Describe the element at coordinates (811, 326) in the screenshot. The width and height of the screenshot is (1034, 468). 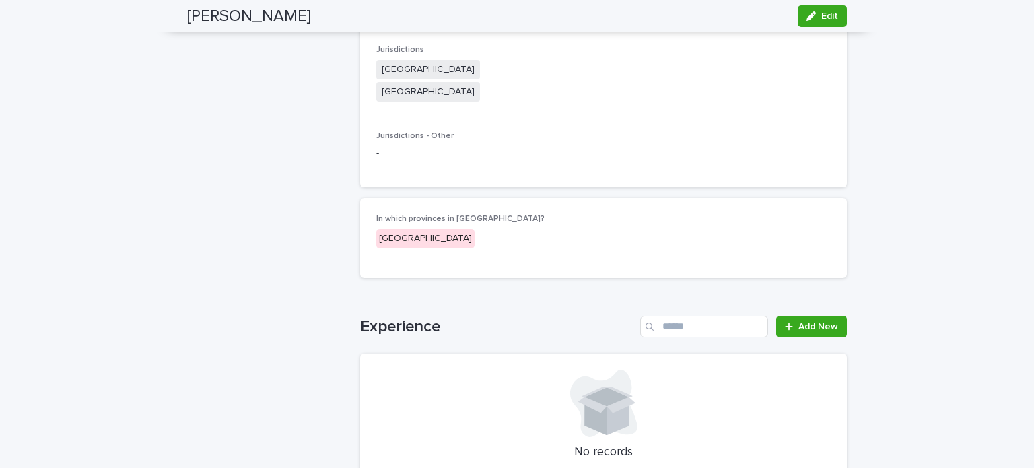
I see `a: Add New` at that location.